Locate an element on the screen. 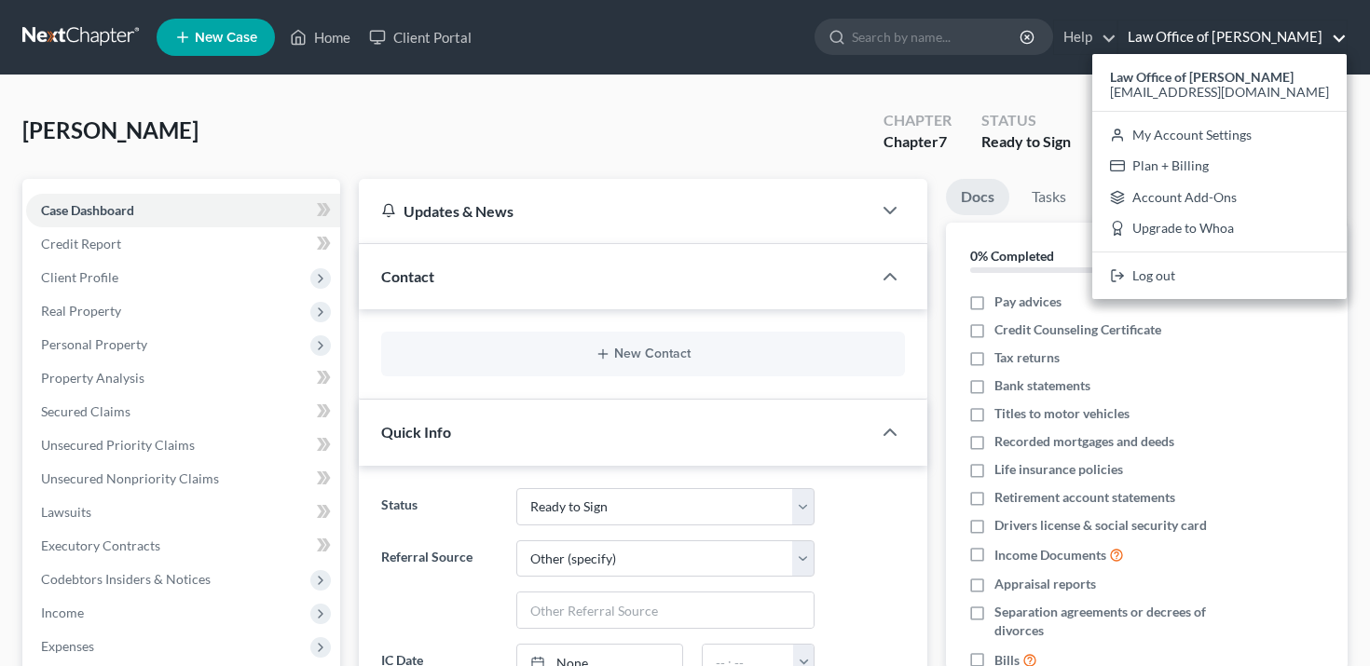 The height and width of the screenshot is (666, 1370). a: Account Add-Ons is located at coordinates (1219, 198).